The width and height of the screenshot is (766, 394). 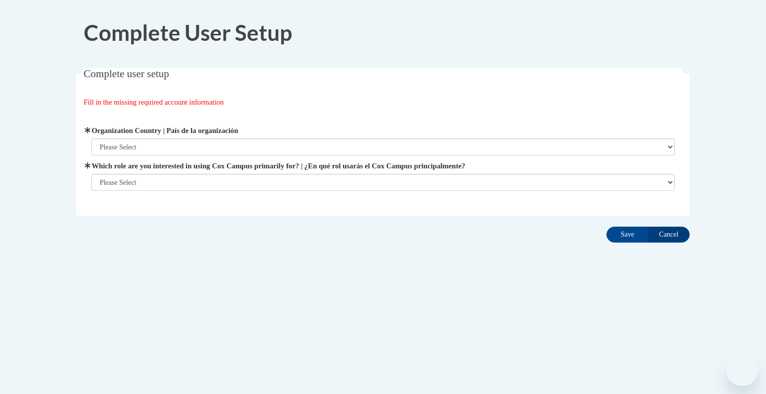 I want to click on span: Fill in the missing required account information, so click(x=154, y=102).